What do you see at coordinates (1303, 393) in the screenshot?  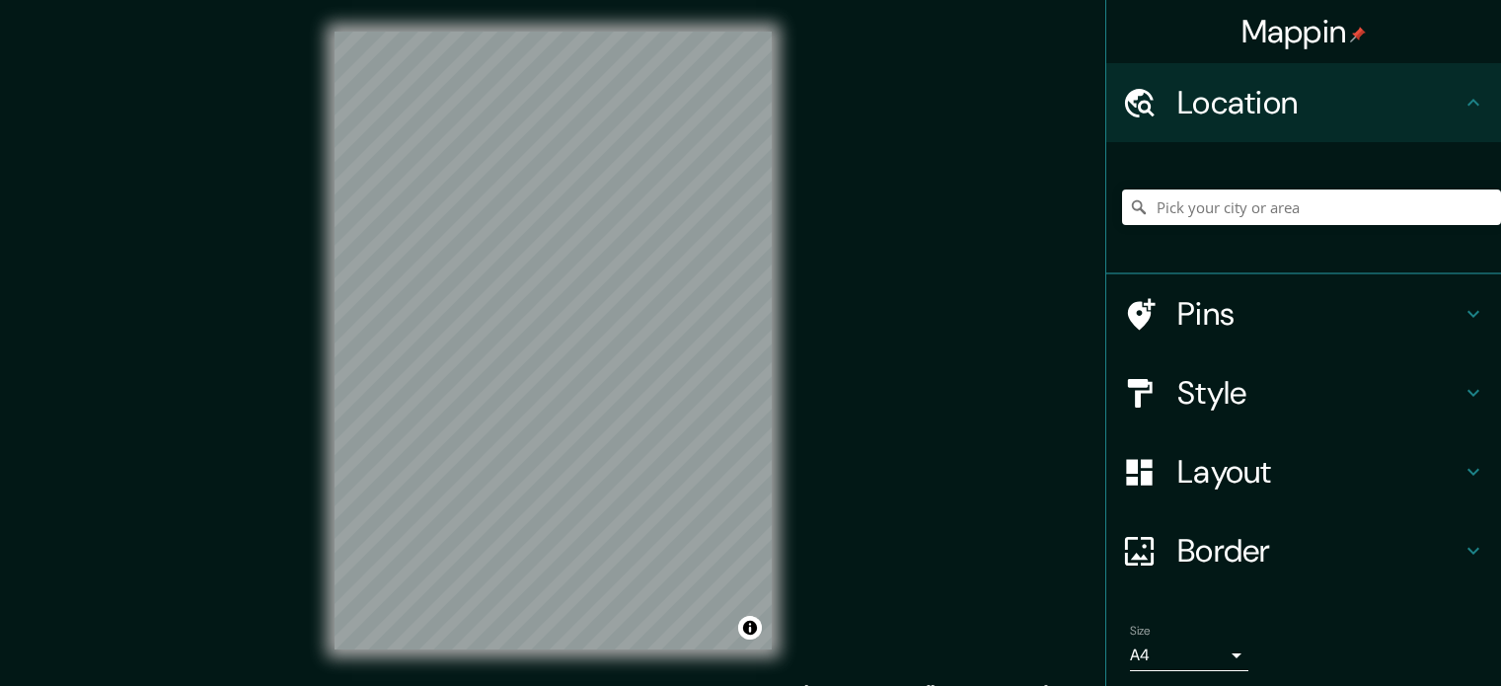 I see `div: Style` at bounding box center [1303, 393].